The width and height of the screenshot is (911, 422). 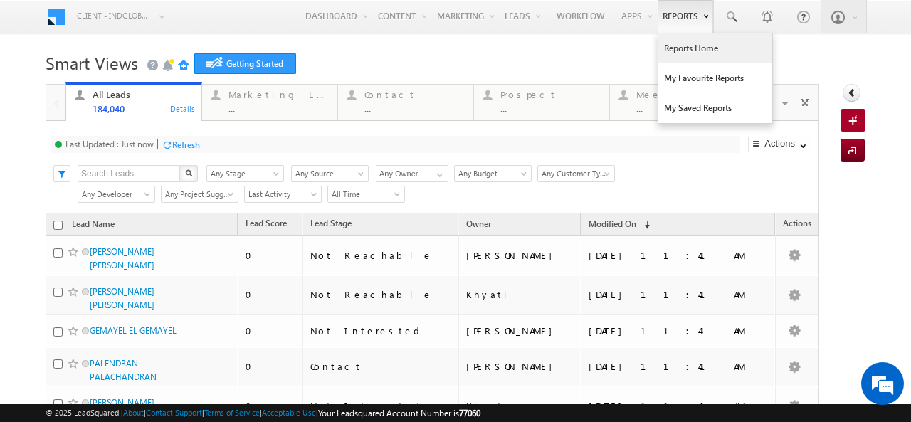 I want to click on div: Meeting, so click(x=687, y=95).